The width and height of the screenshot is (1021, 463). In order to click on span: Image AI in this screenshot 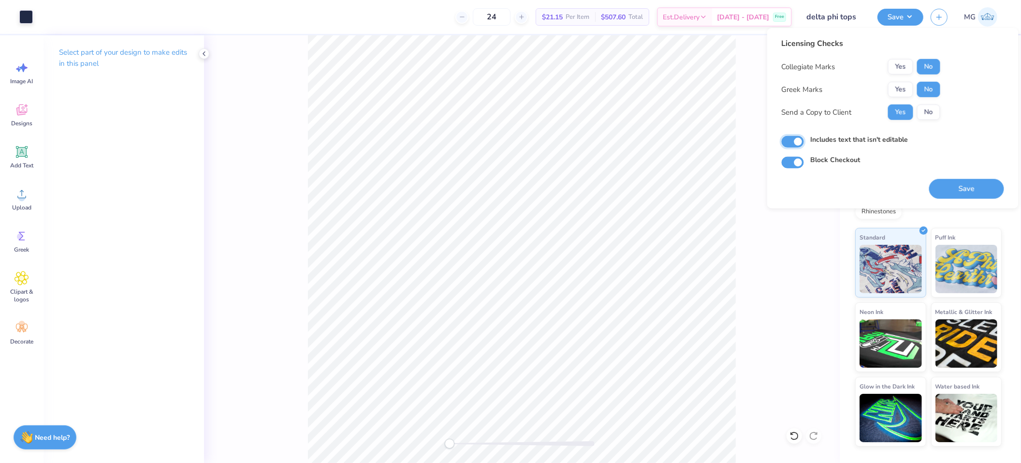, I will do `click(22, 81)`.